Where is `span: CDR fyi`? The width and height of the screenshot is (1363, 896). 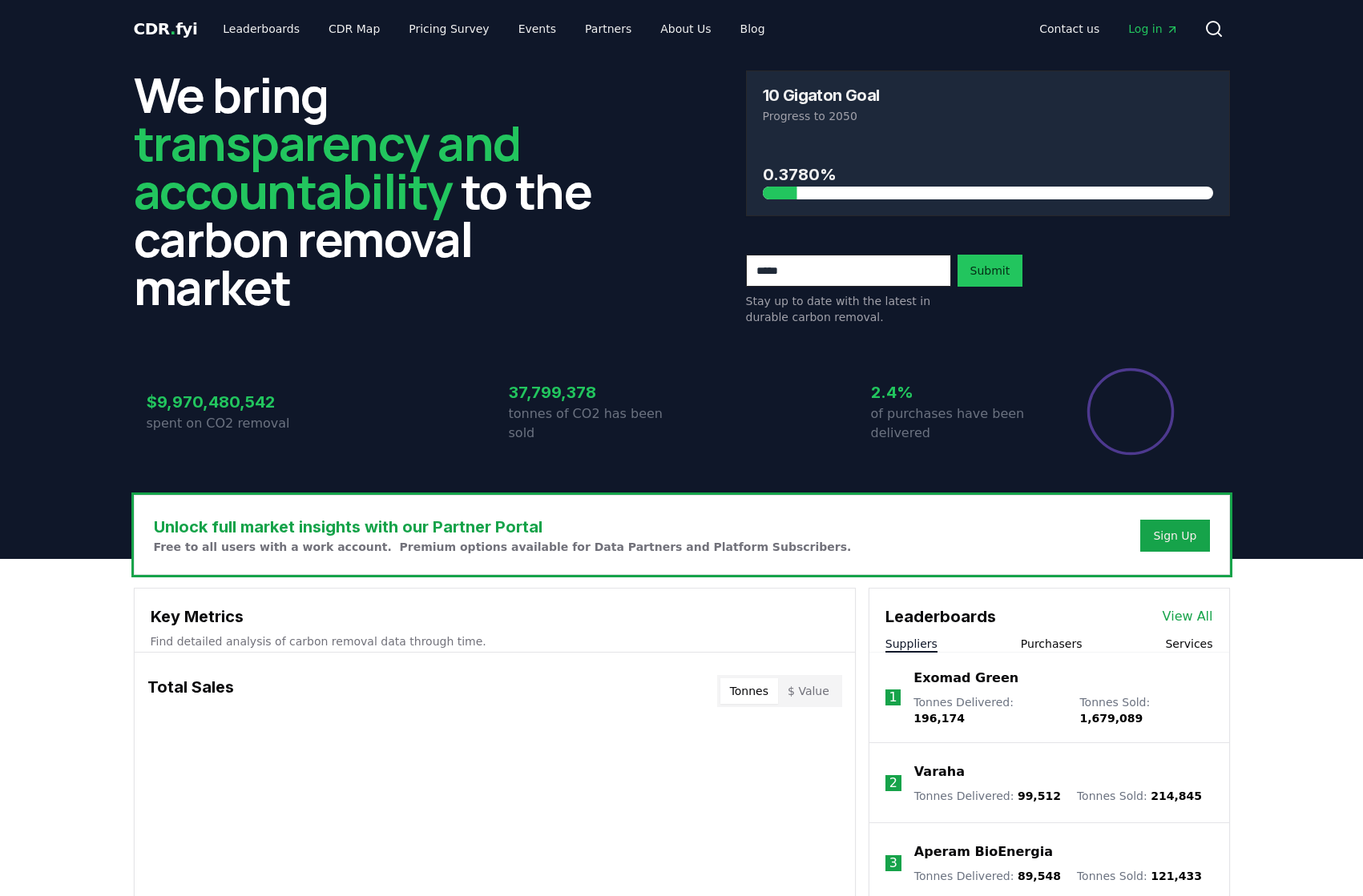
span: CDR fyi is located at coordinates (166, 29).